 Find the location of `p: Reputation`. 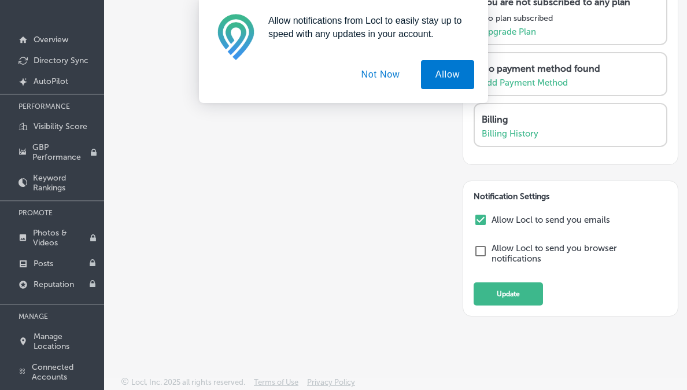

p: Reputation is located at coordinates (54, 284).